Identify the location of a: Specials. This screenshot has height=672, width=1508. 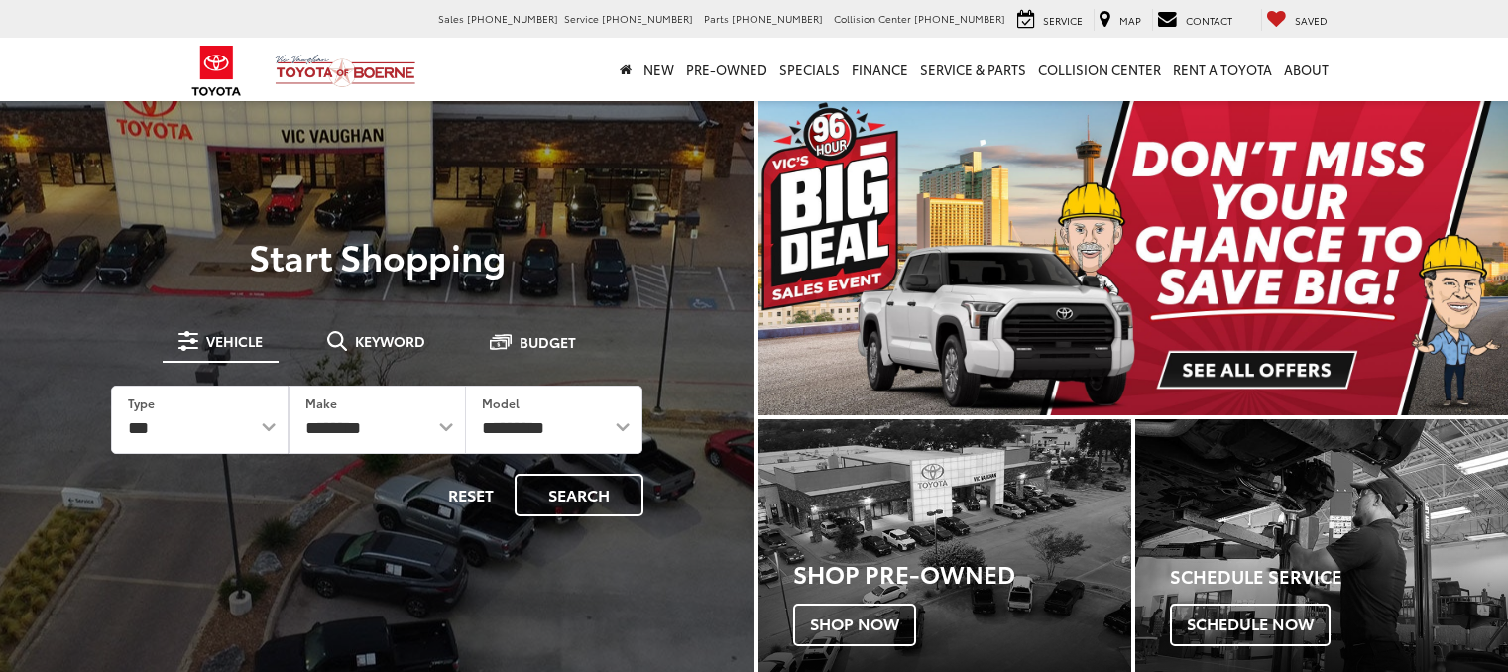
(809, 69).